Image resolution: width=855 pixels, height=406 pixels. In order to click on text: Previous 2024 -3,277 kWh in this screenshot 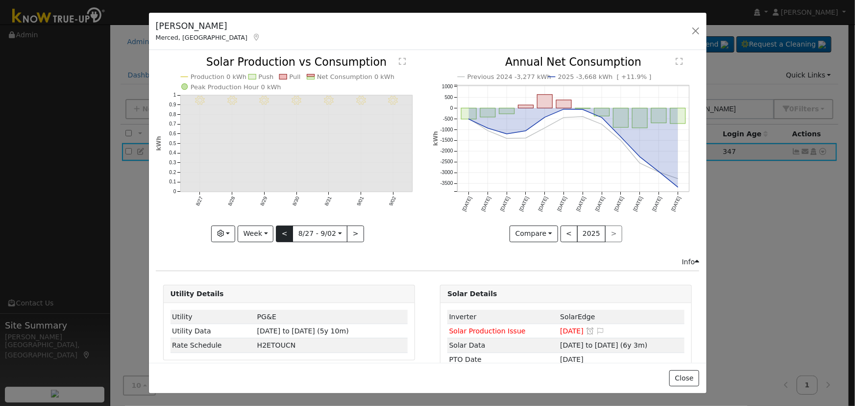, I will do `click(509, 77)`.